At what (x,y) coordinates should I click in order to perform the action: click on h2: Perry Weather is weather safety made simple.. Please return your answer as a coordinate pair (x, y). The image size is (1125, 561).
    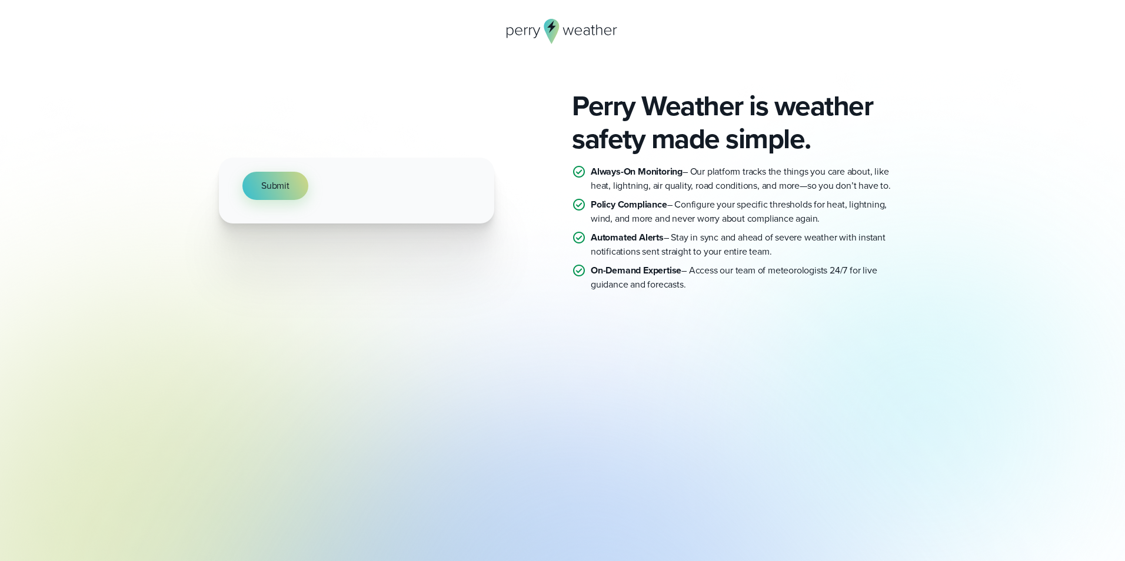
    Looking at the image, I should click on (739, 122).